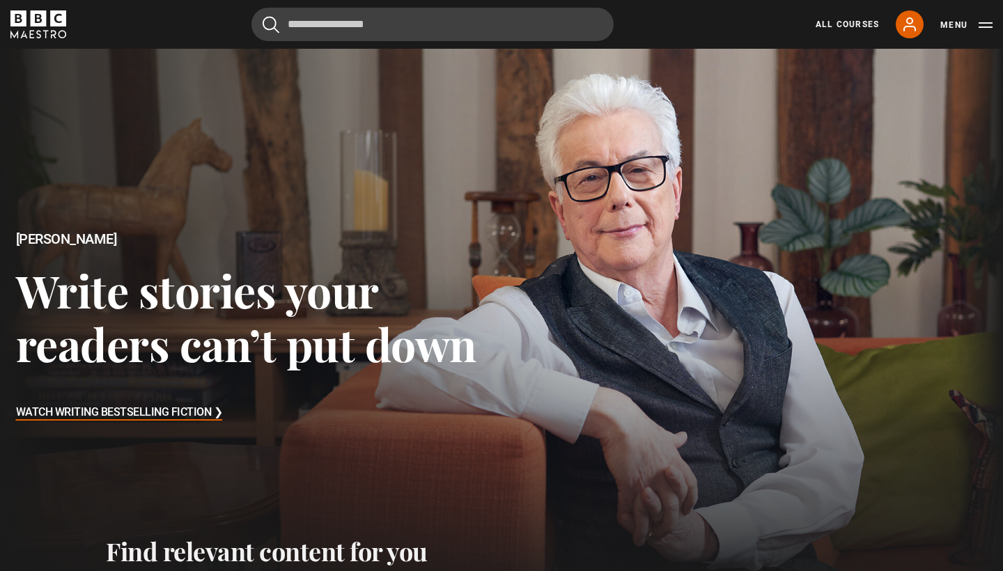 The height and width of the screenshot is (571, 1003). What do you see at coordinates (259, 317) in the screenshot?
I see `h3: Write stories your readers can’t put down` at bounding box center [259, 317].